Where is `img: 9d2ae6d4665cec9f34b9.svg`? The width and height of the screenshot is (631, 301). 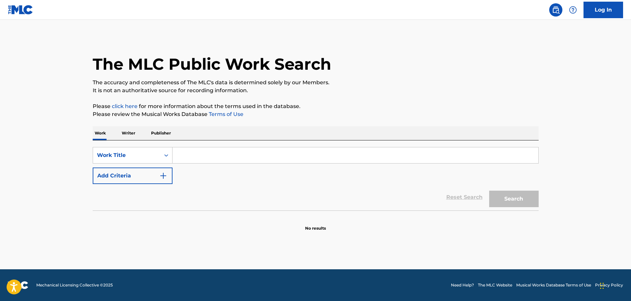 img: 9d2ae6d4665cec9f34b9.svg is located at coordinates (163, 176).